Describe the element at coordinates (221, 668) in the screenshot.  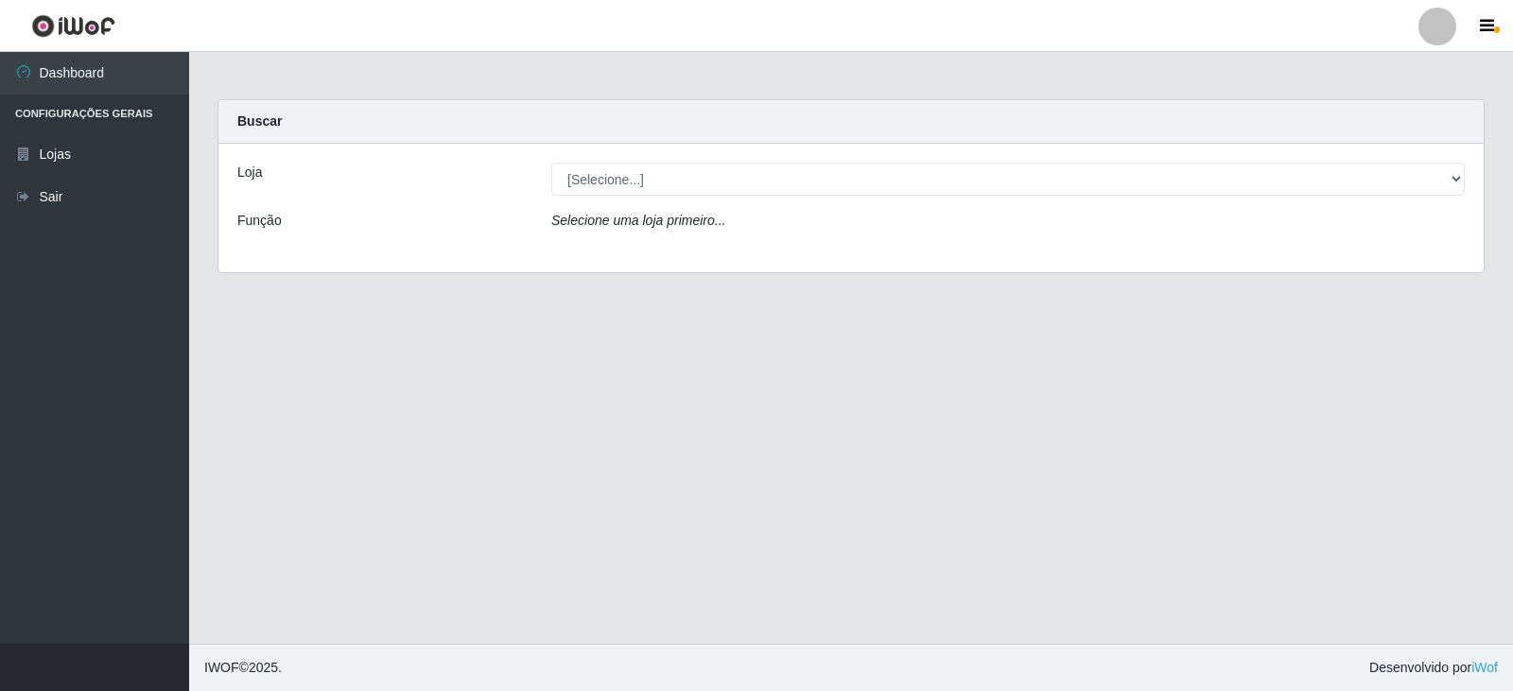
I see `span: IWOF` at that location.